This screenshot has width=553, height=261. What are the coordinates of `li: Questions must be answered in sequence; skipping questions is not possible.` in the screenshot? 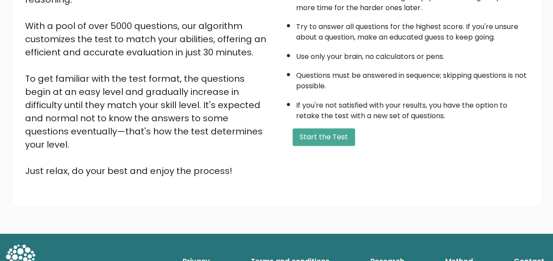 It's located at (412, 79).